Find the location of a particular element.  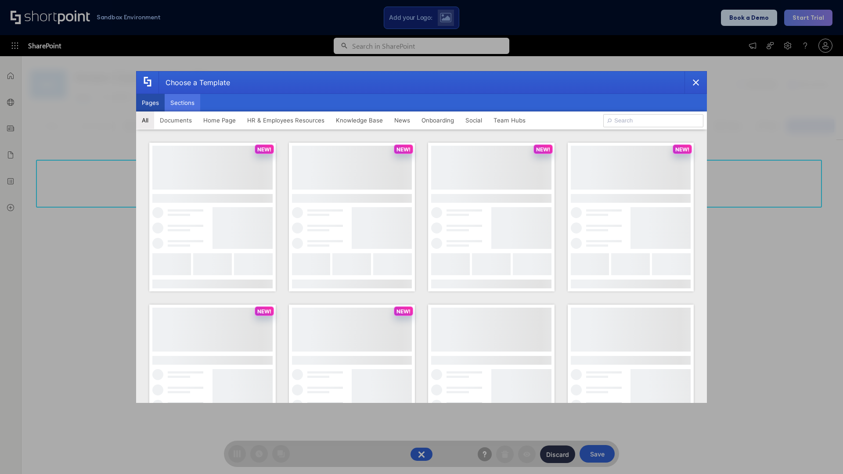

button: Onboarding is located at coordinates (438, 120).